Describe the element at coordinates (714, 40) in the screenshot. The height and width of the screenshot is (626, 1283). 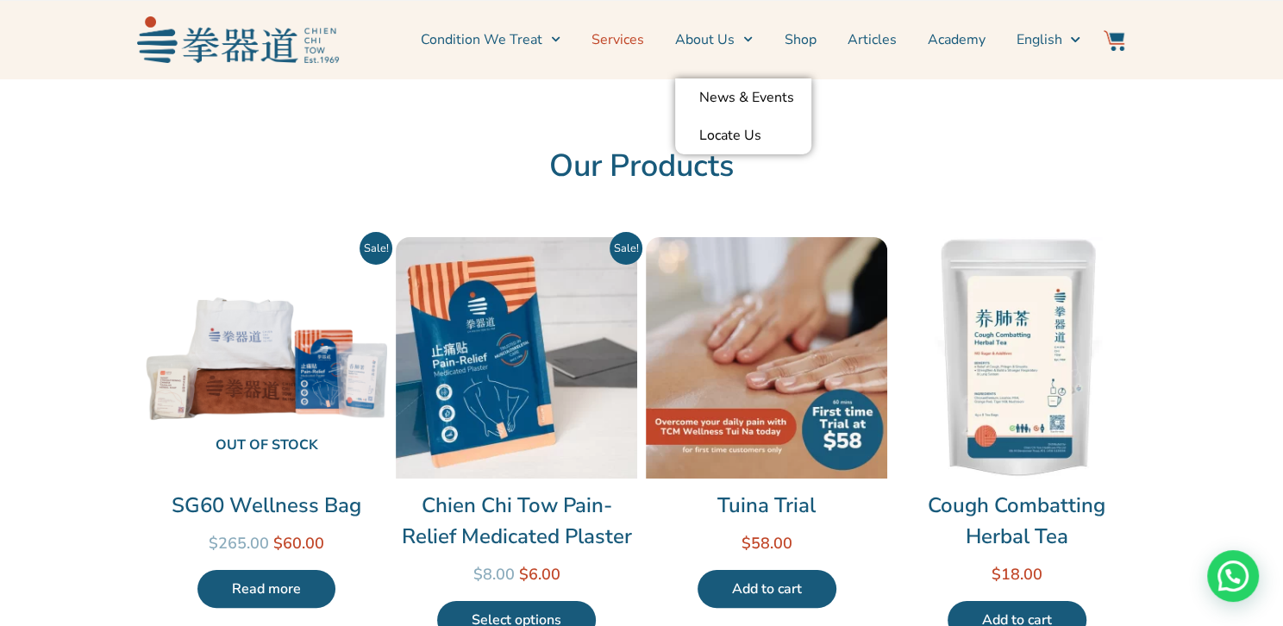
I see `a: About Us` at that location.